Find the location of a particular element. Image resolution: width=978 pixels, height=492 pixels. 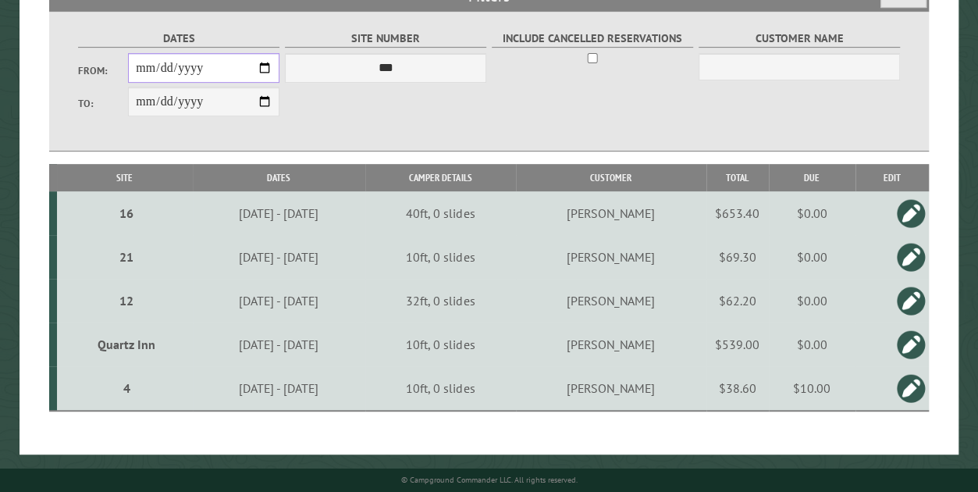

small: © Campground Commander LLC. All rights reserved. is located at coordinates (490, 479).